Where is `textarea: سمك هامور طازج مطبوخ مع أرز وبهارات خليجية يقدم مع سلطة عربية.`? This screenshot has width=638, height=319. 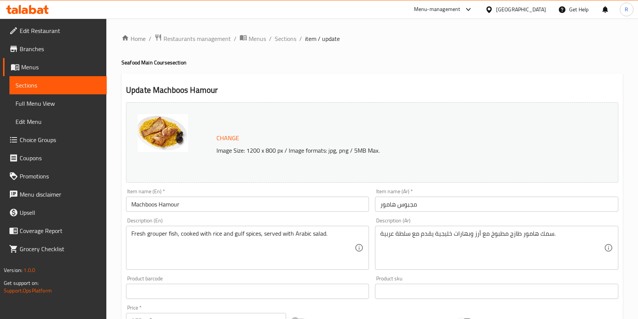
textarea: سمك هامور طازج مطبوخ مع أرز وبهارات خليجية يقدم مع سلطة عربية. is located at coordinates (492, 248).